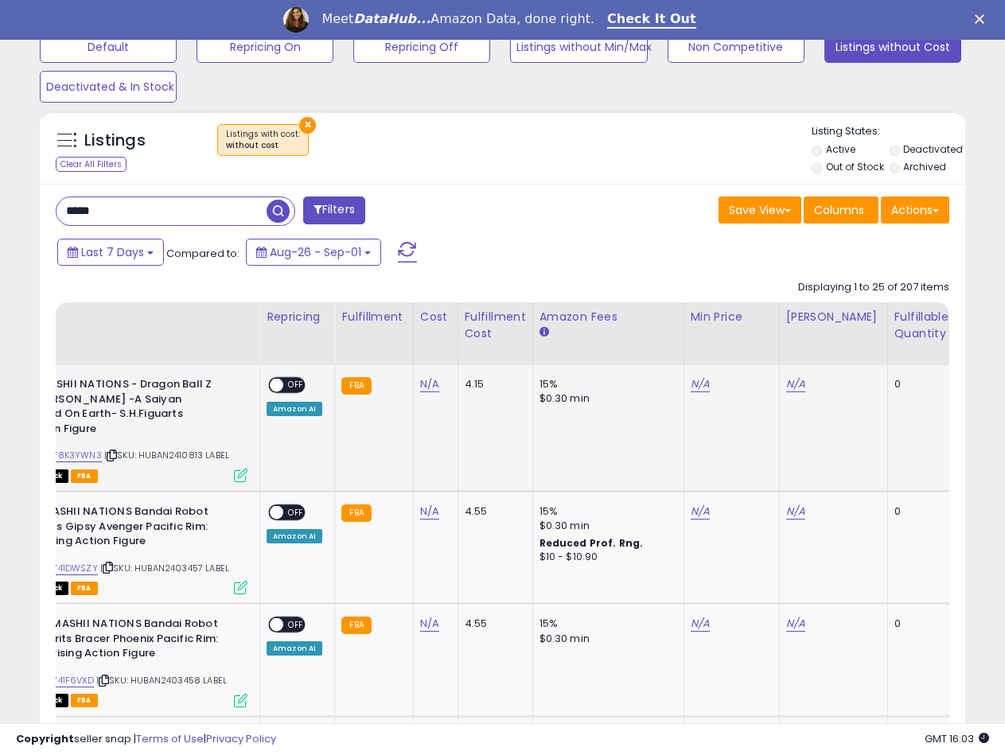  I want to click on span: | SKU: HUBAN2403457 LABEL, so click(165, 568).